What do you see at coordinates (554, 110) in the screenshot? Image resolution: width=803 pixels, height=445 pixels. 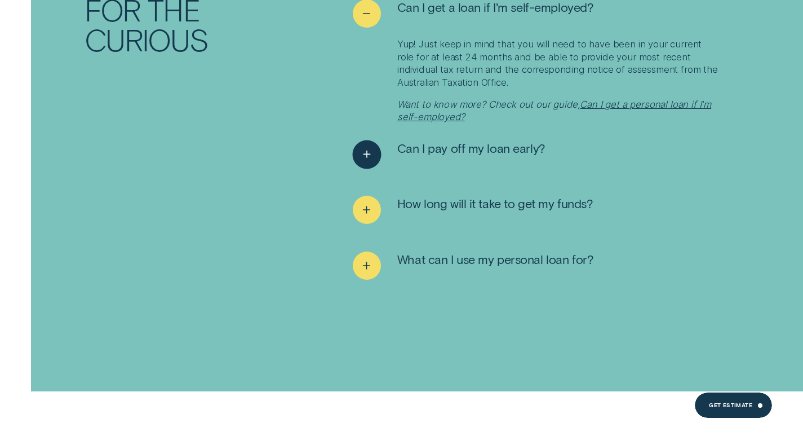 I see `em: Can I get a personal loan if I'm self-employed?` at bounding box center [554, 110].